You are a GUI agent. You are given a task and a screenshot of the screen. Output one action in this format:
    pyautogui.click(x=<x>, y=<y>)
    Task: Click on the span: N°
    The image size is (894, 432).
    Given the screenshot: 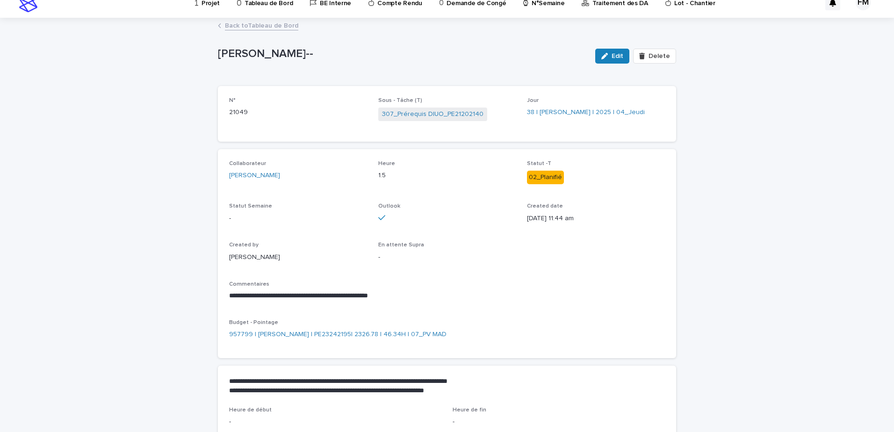 What is the action you would take?
    pyautogui.click(x=232, y=101)
    